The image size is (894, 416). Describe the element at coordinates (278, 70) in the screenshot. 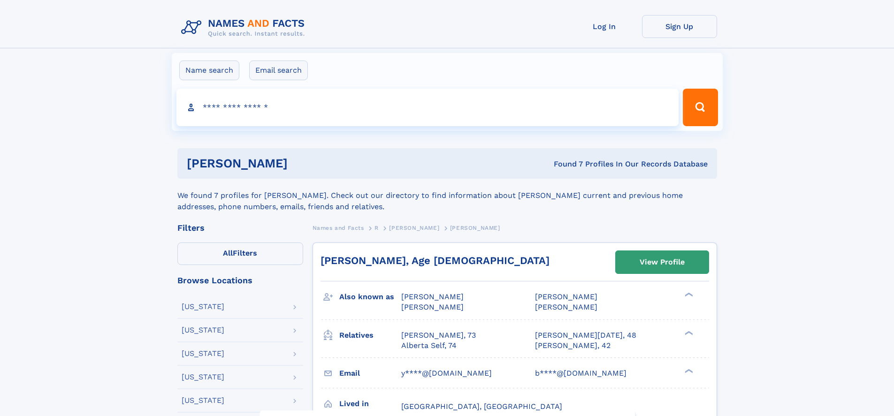

I see `label: Email search` at that location.